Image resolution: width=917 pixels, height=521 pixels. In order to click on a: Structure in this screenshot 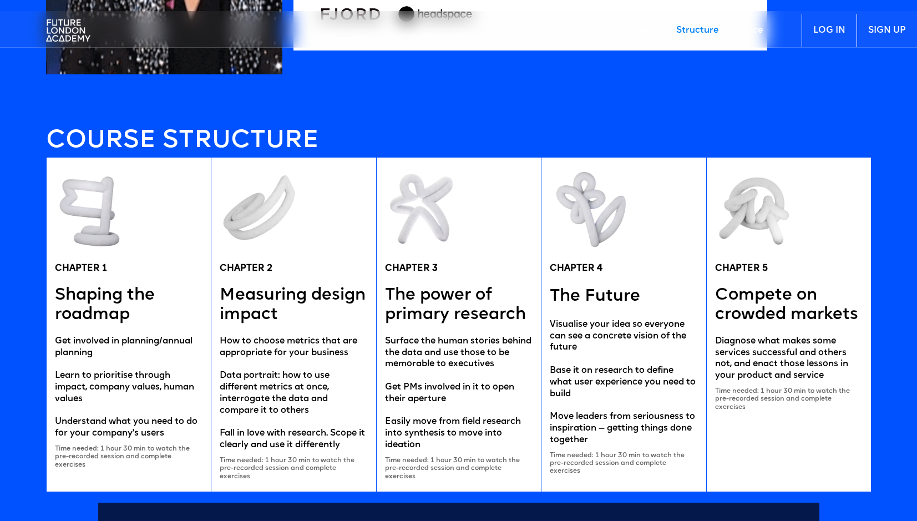, I will do `click(698, 31)`.